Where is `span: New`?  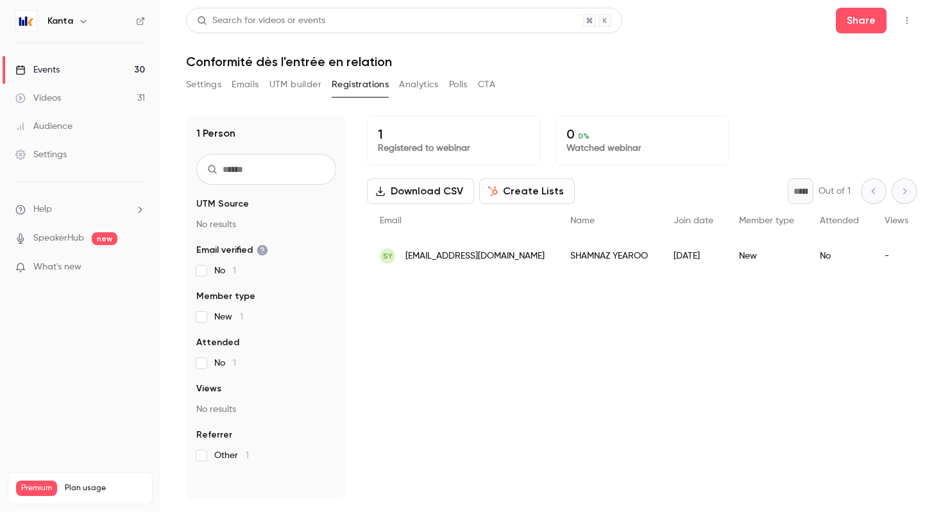
span: New is located at coordinates (228, 317).